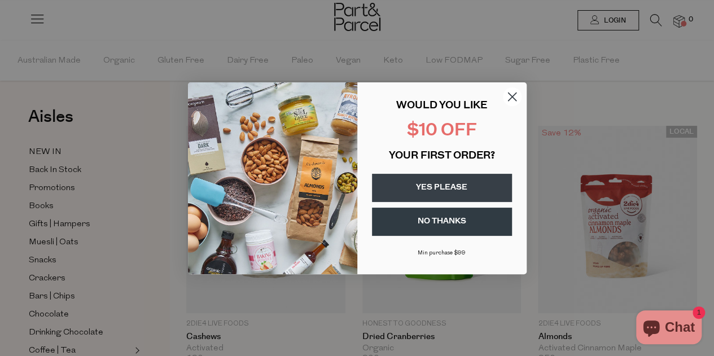 Image resolution: width=714 pixels, height=356 pixels. I want to click on button: YES PLEASE, so click(442, 188).